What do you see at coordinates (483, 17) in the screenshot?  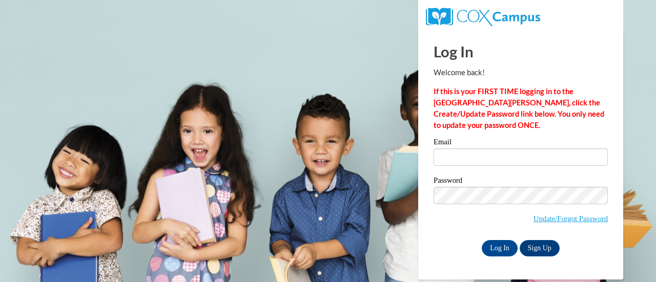 I see `img: COX Campus` at bounding box center [483, 17].